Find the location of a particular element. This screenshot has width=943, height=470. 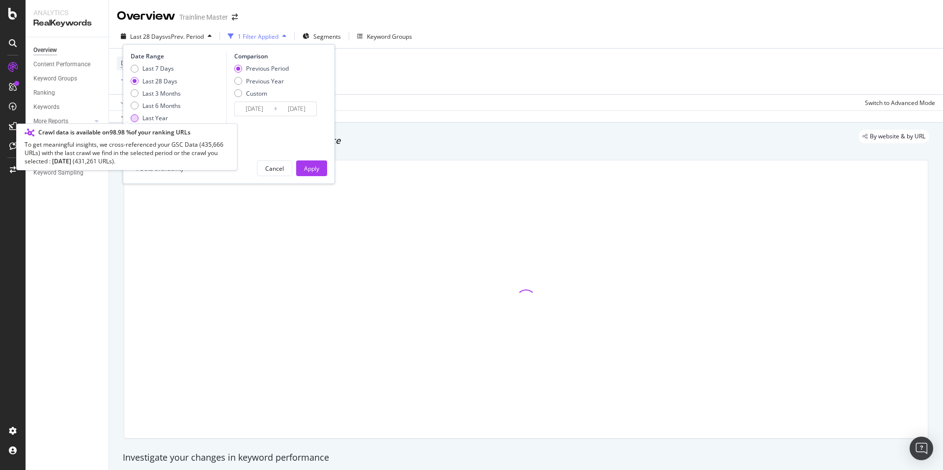

input: End Date is located at coordinates (297, 109).